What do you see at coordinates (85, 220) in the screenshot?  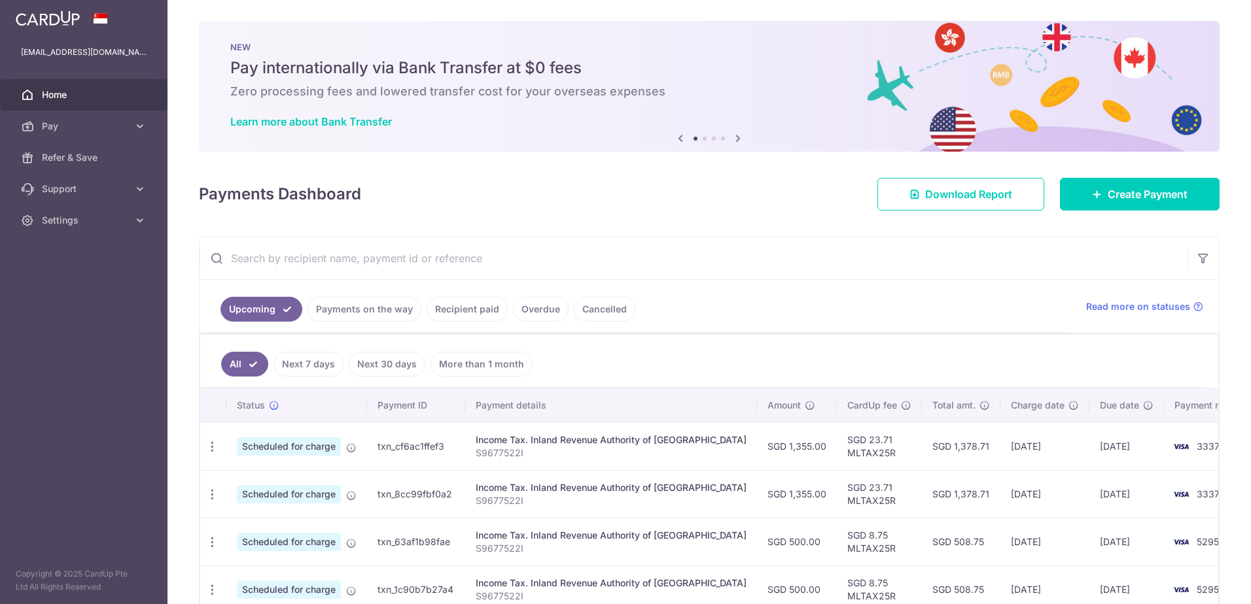 I see `span: Settings` at bounding box center [85, 220].